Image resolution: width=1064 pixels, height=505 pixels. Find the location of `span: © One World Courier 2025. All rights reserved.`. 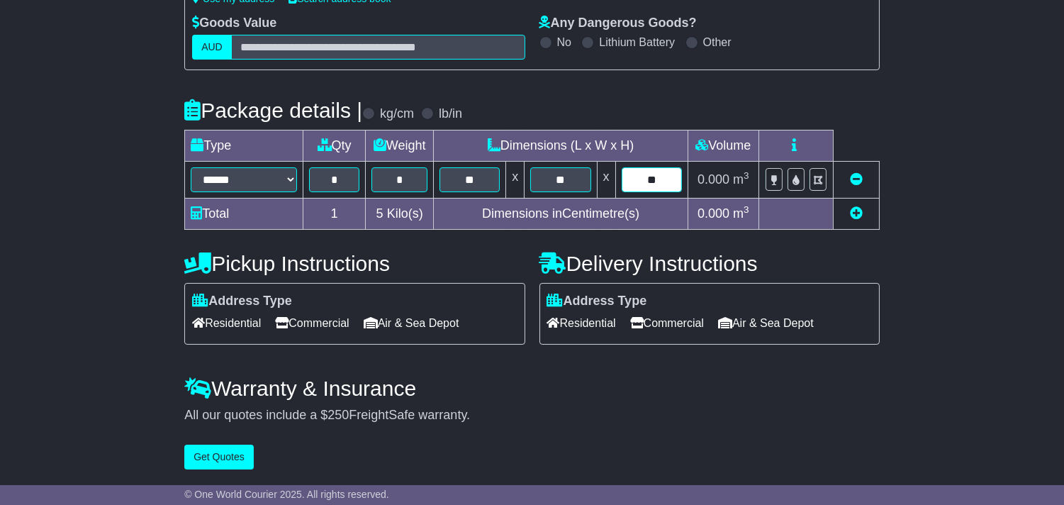

span: © One World Courier 2025. All rights reserved. is located at coordinates (286, 494).